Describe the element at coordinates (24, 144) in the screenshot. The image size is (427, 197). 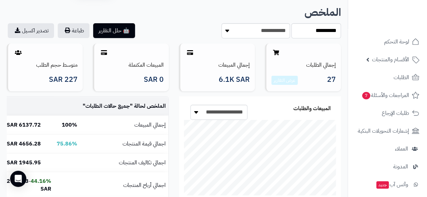
I see `b: 4656.28 SAR` at that location.